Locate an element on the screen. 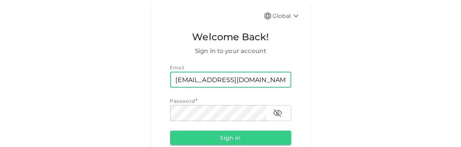  button: Sign in is located at coordinates (231, 138).